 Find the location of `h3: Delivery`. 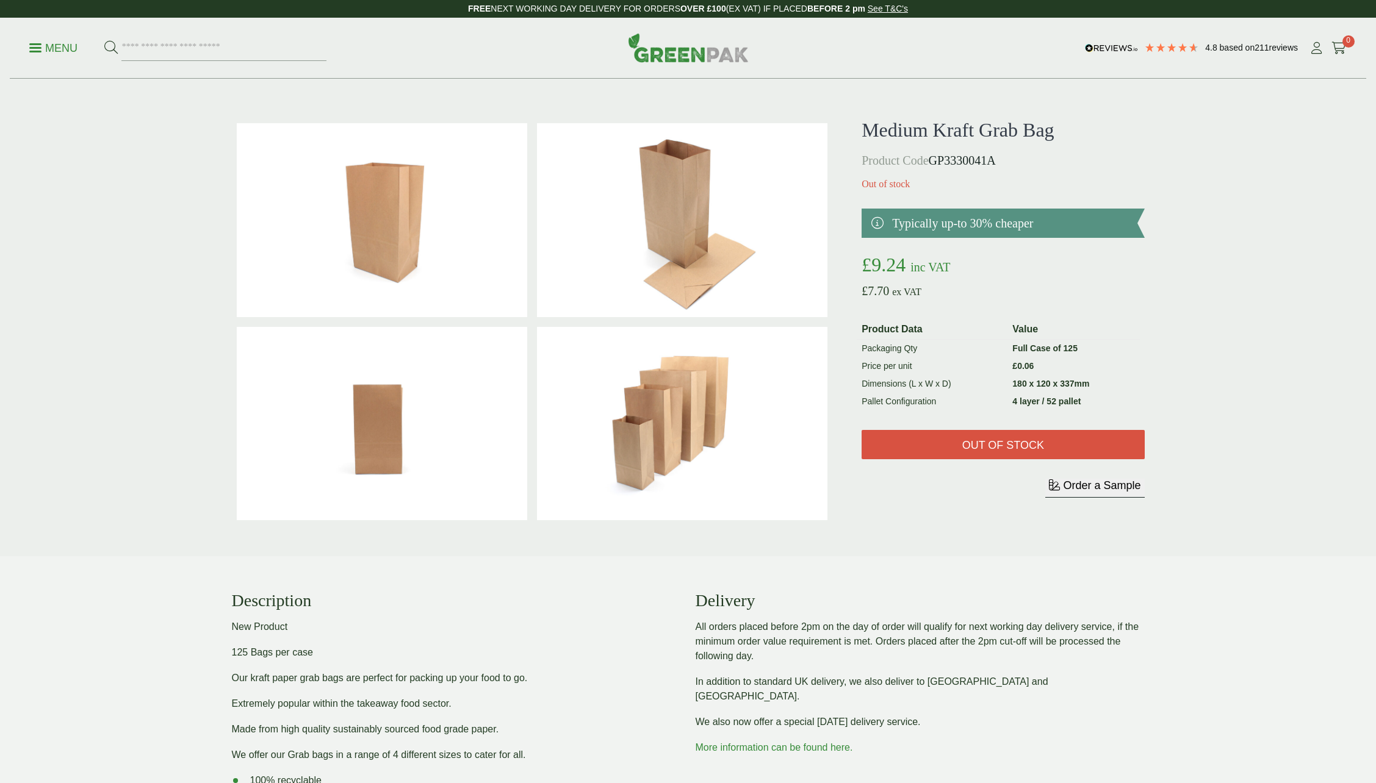

h3: Delivery is located at coordinates (920, 601).